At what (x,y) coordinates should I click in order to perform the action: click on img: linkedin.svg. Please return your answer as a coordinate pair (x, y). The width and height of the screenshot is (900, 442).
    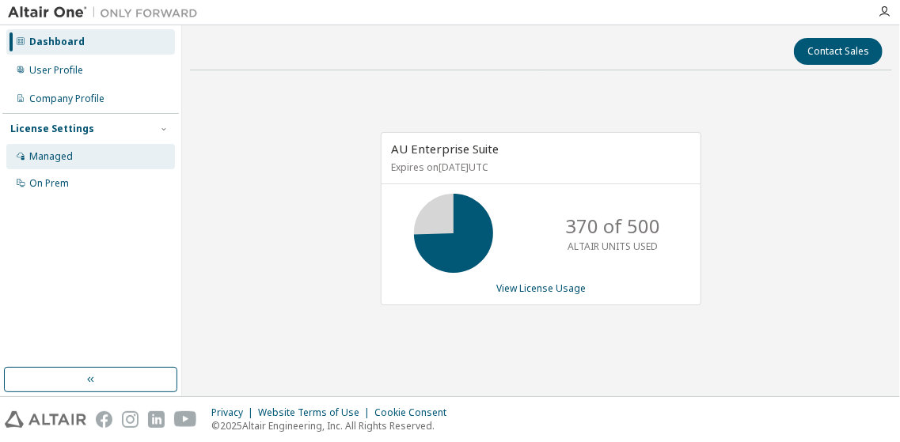
    Looking at the image, I should click on (156, 419).